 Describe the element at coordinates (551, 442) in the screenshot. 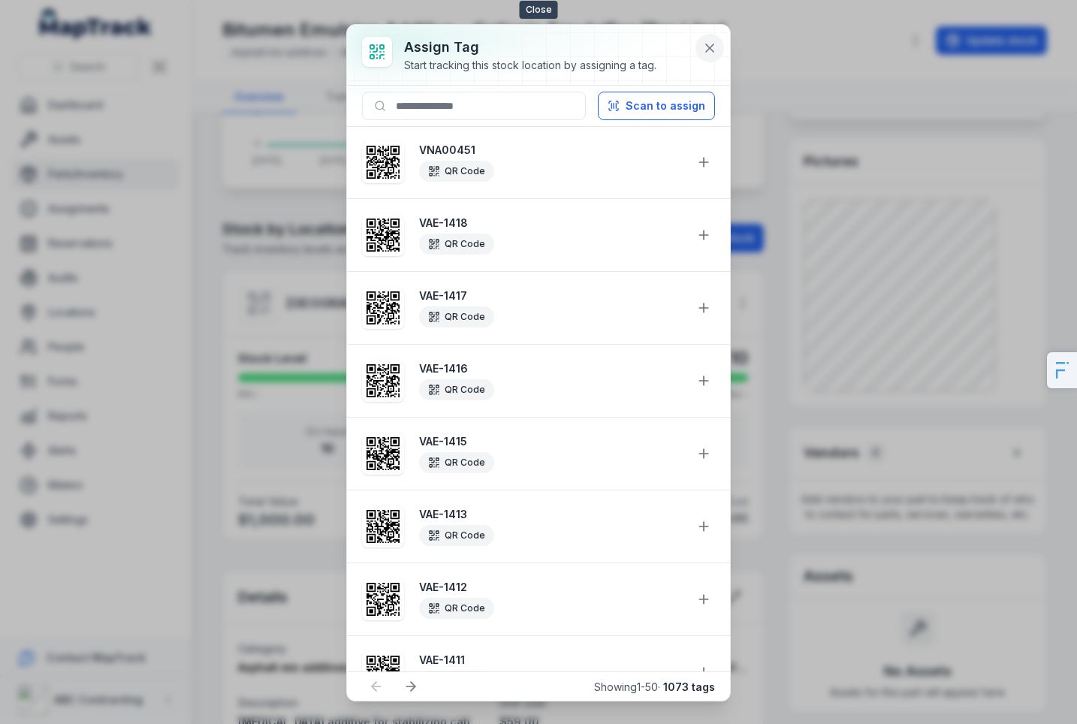

I see `strong: VAE-1415` at that location.